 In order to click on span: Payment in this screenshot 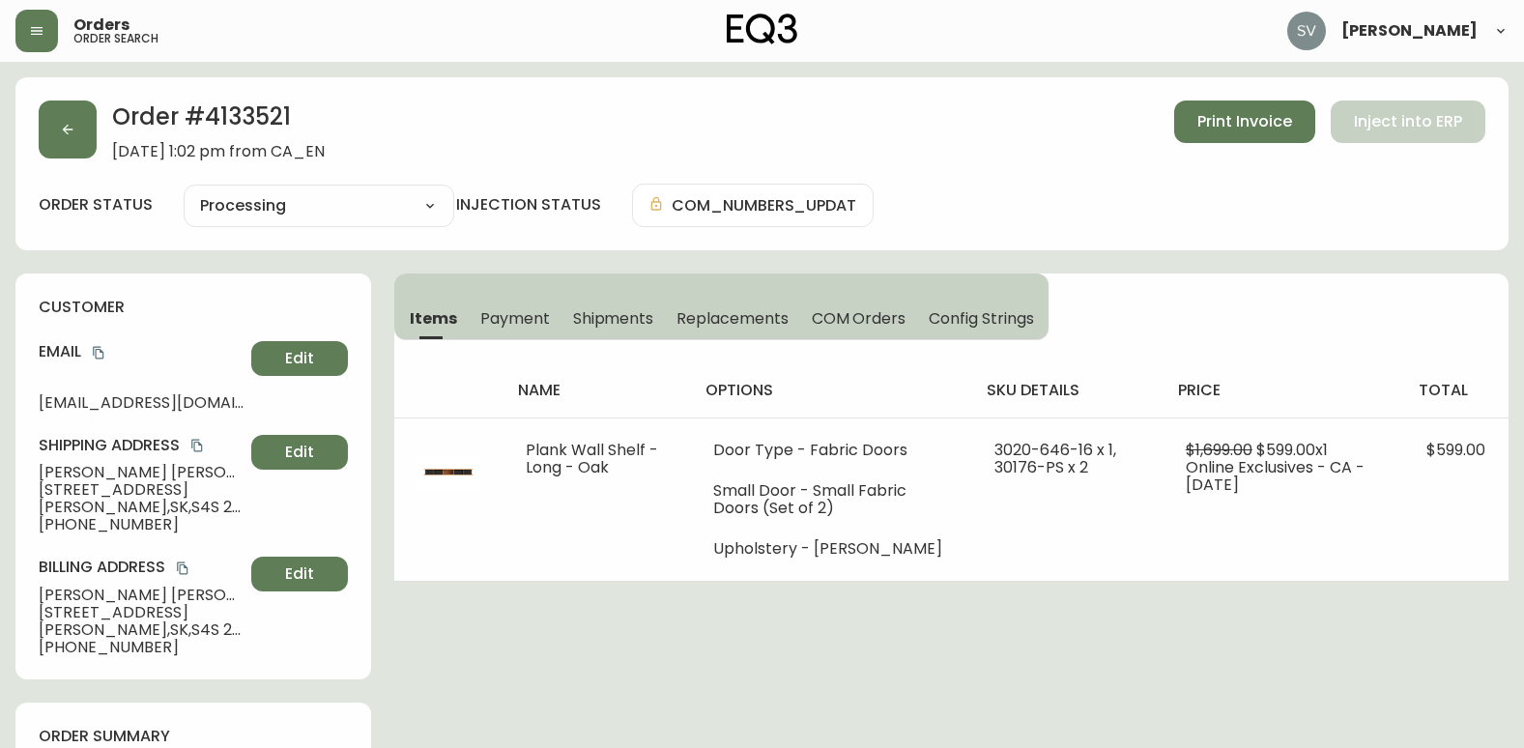, I will do `click(515, 318)`.